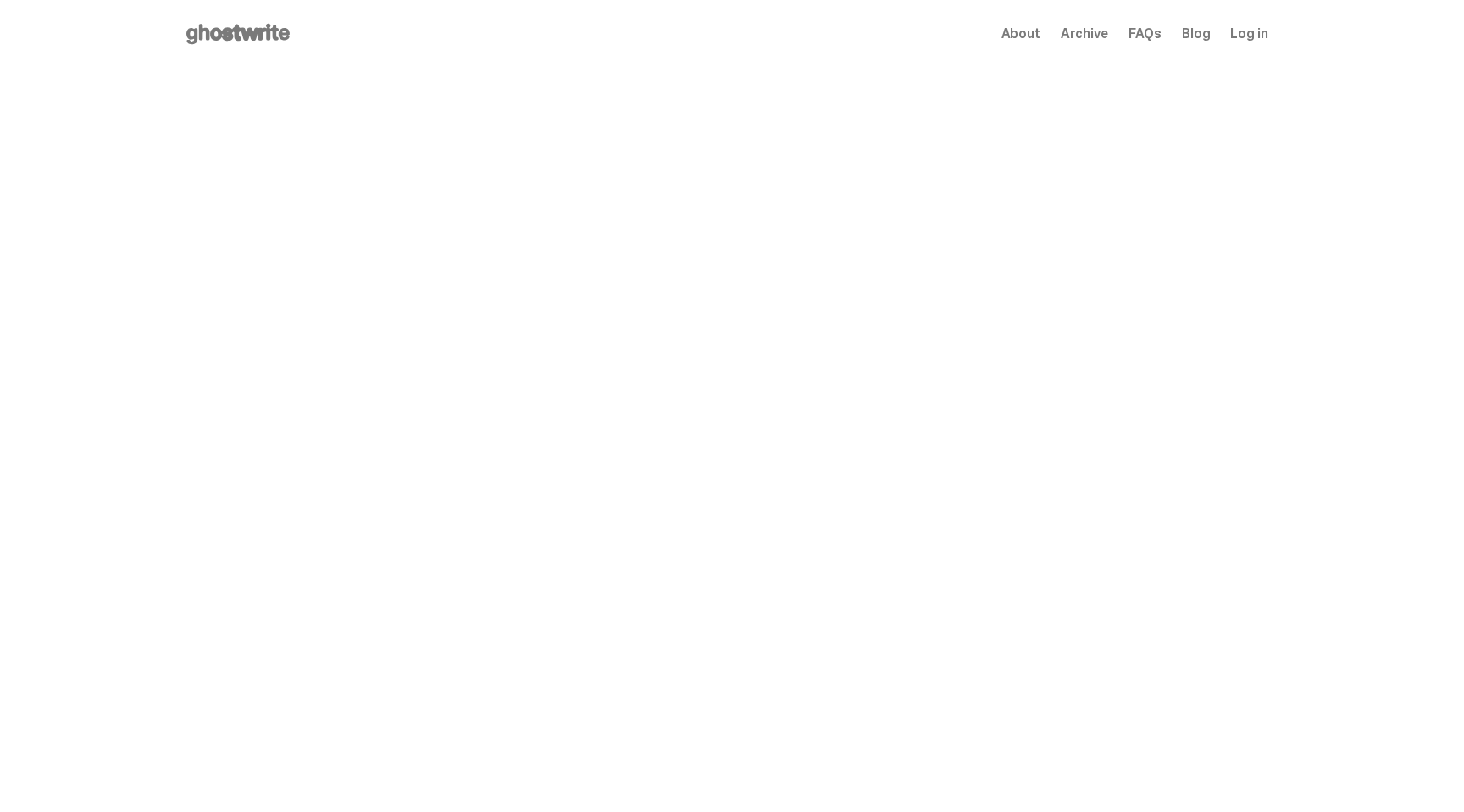 The image size is (1464, 812). I want to click on a: FAQs, so click(1145, 34).